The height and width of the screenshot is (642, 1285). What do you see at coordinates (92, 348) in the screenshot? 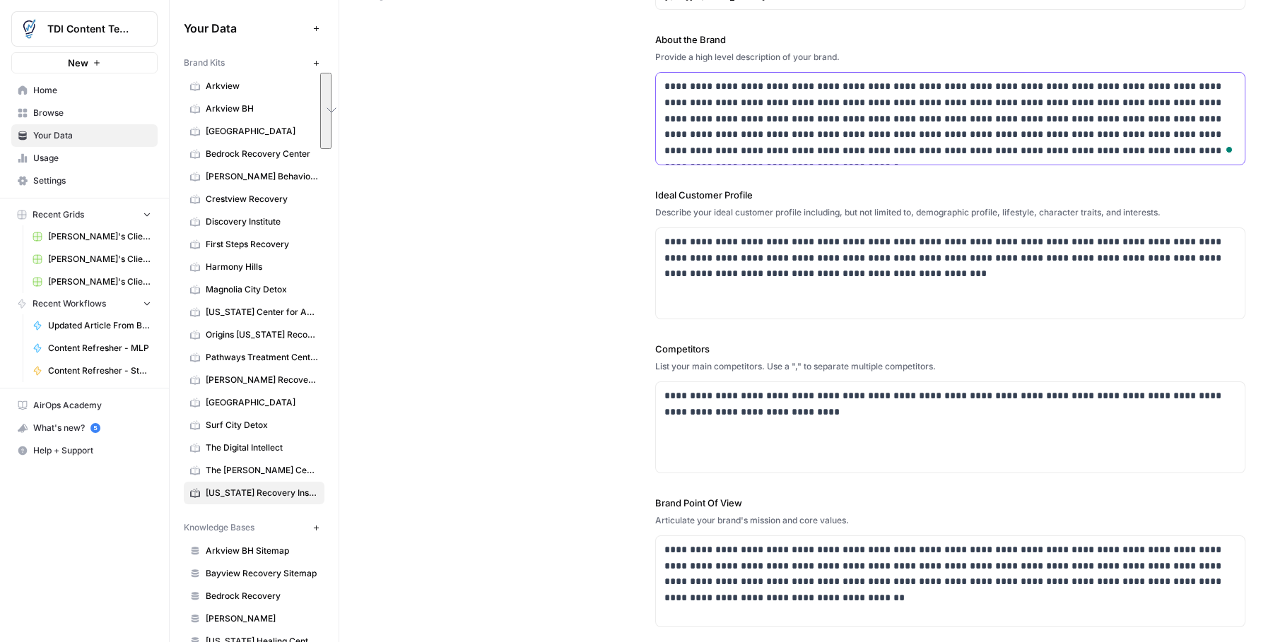
I see `a: Content Refresher - MLP` at bounding box center [92, 348].